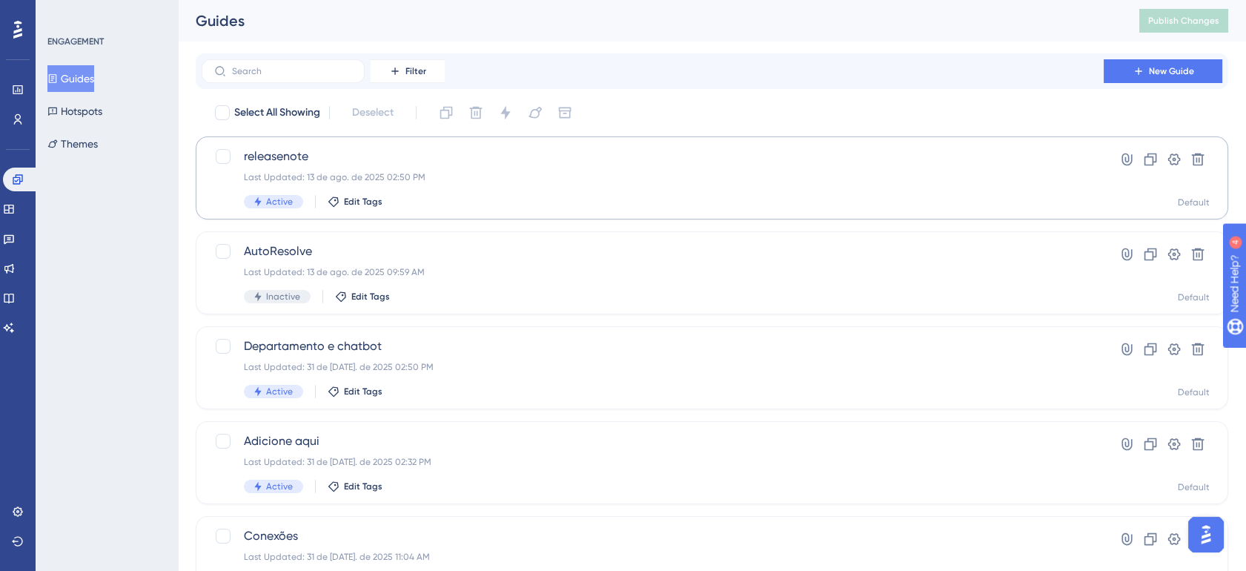 Image resolution: width=1246 pixels, height=571 pixels. What do you see at coordinates (652, 156) in the screenshot?
I see `span: releasenote` at bounding box center [652, 156].